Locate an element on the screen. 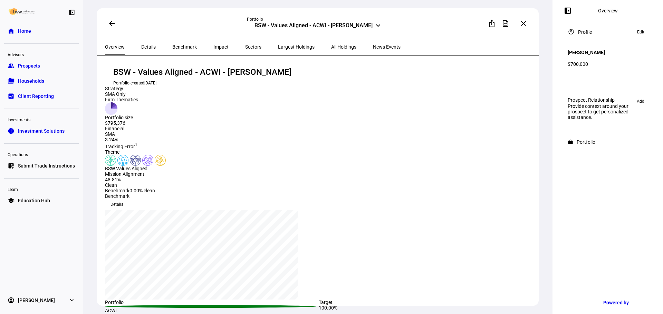  span: Investment Solutions is located at coordinates (41, 131).